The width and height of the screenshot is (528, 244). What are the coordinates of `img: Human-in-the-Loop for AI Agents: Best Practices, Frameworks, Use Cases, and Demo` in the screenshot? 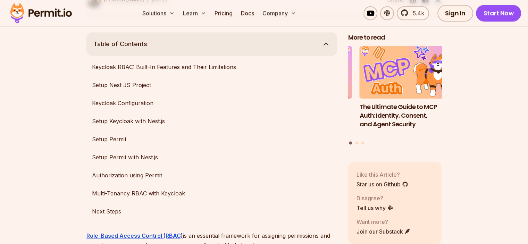 It's located at (305, 73).